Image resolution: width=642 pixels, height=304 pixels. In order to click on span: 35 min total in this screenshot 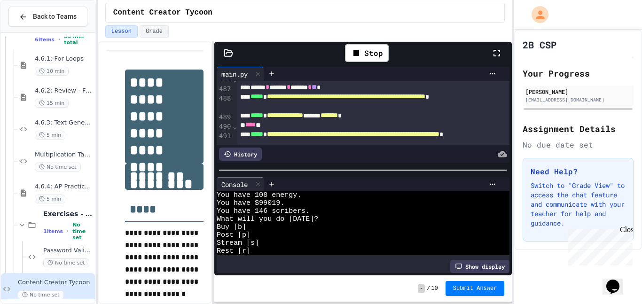, I will do `click(78, 39)`.